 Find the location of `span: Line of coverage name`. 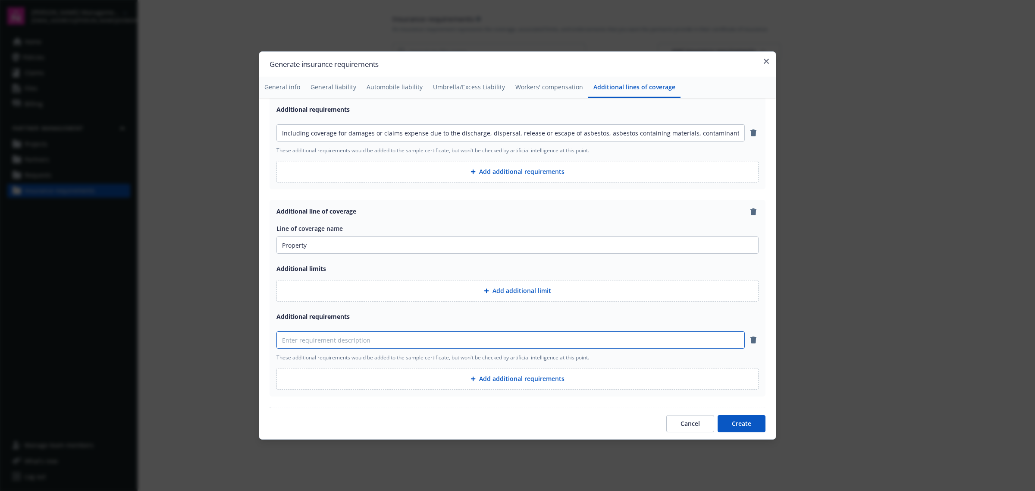

span: Line of coverage name is located at coordinates (310, 228).